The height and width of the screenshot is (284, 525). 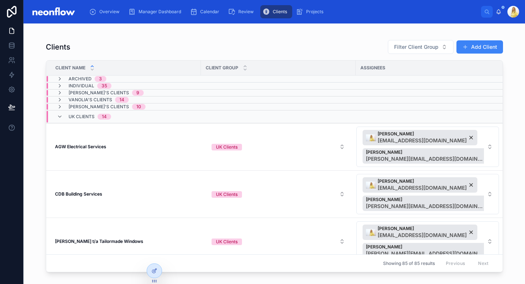 What do you see at coordinates (479, 47) in the screenshot?
I see `button: Add Client` at bounding box center [479, 47].